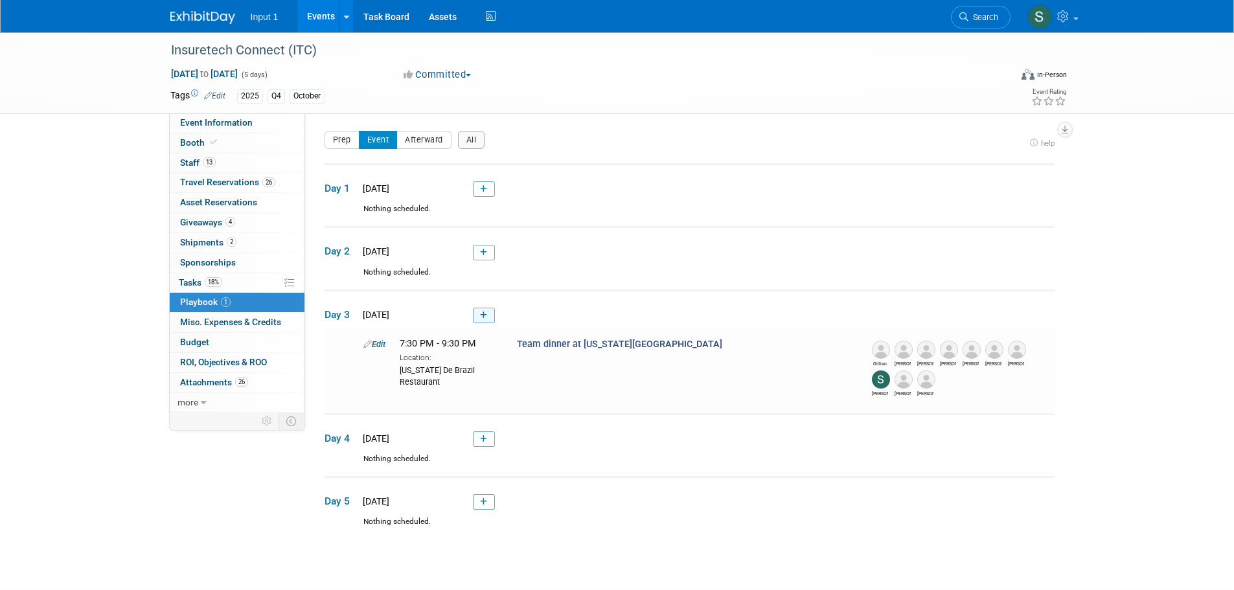  Describe the element at coordinates (203, 17) in the screenshot. I see `img: ExhibitDay` at that location.